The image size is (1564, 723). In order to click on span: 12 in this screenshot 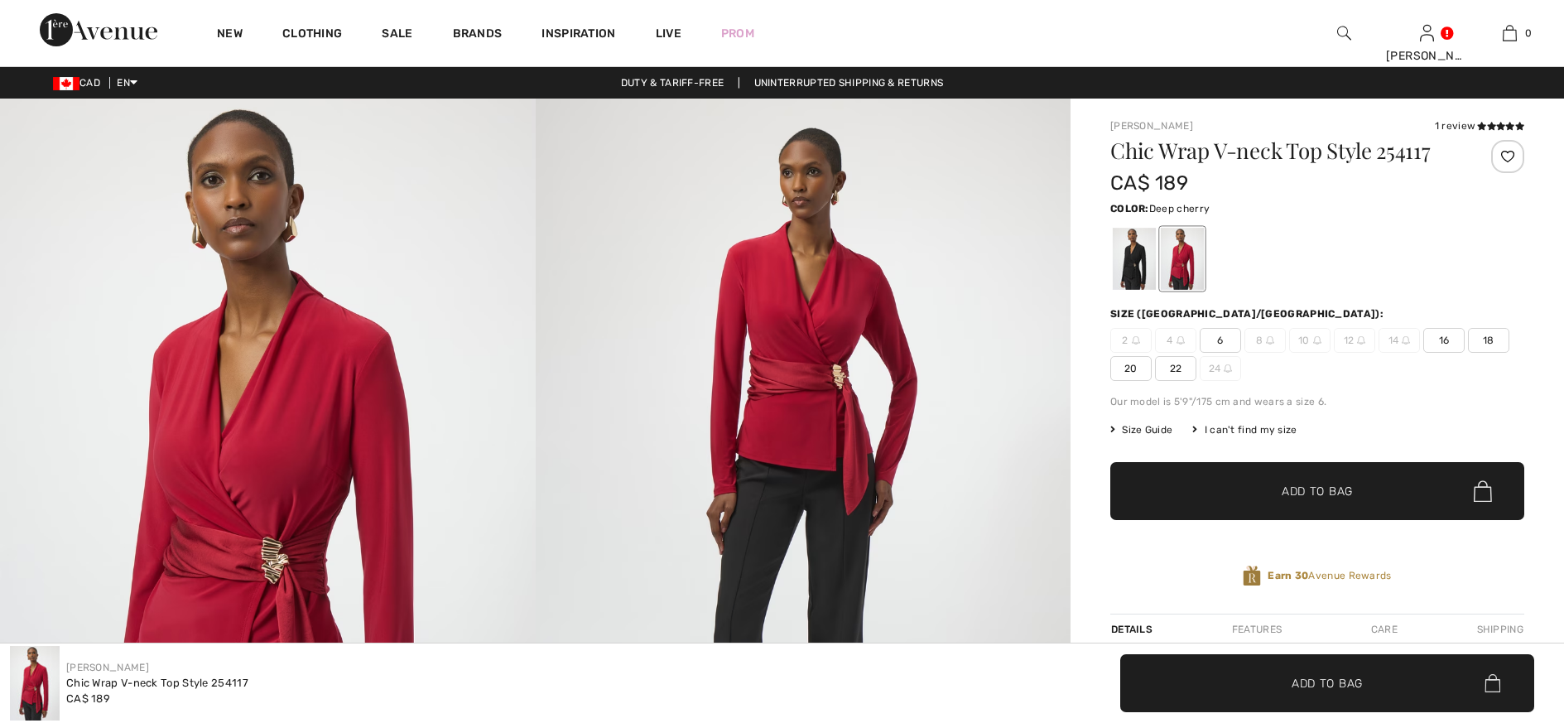, I will do `click(1354, 340)`.